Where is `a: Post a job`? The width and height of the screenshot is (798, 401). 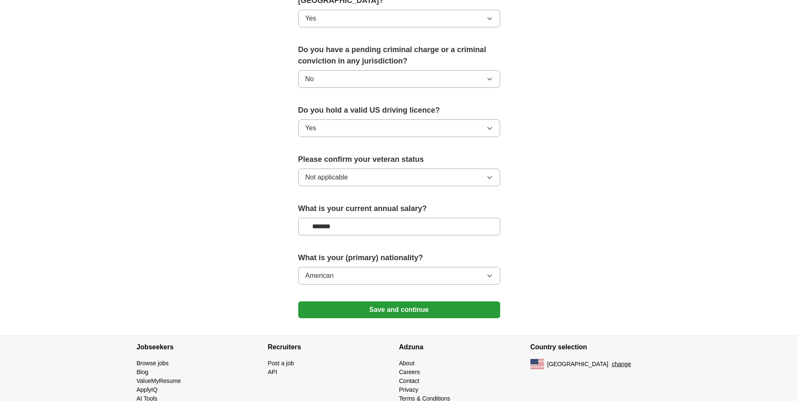 a: Post a job is located at coordinates (281, 363).